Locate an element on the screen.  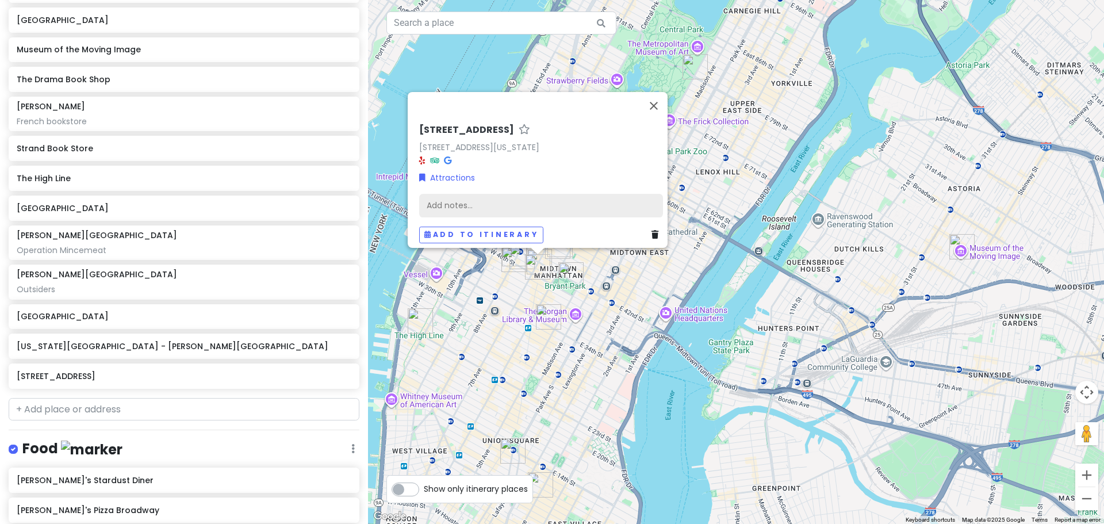
img: Google is located at coordinates (390, 517).